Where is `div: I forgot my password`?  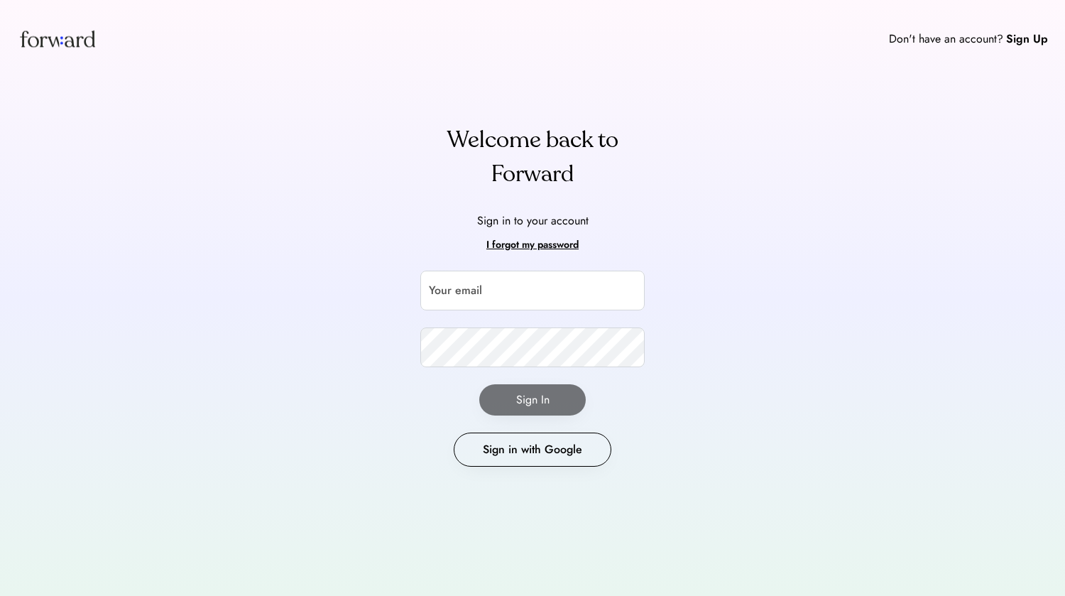
div: I forgot my password is located at coordinates (532, 245).